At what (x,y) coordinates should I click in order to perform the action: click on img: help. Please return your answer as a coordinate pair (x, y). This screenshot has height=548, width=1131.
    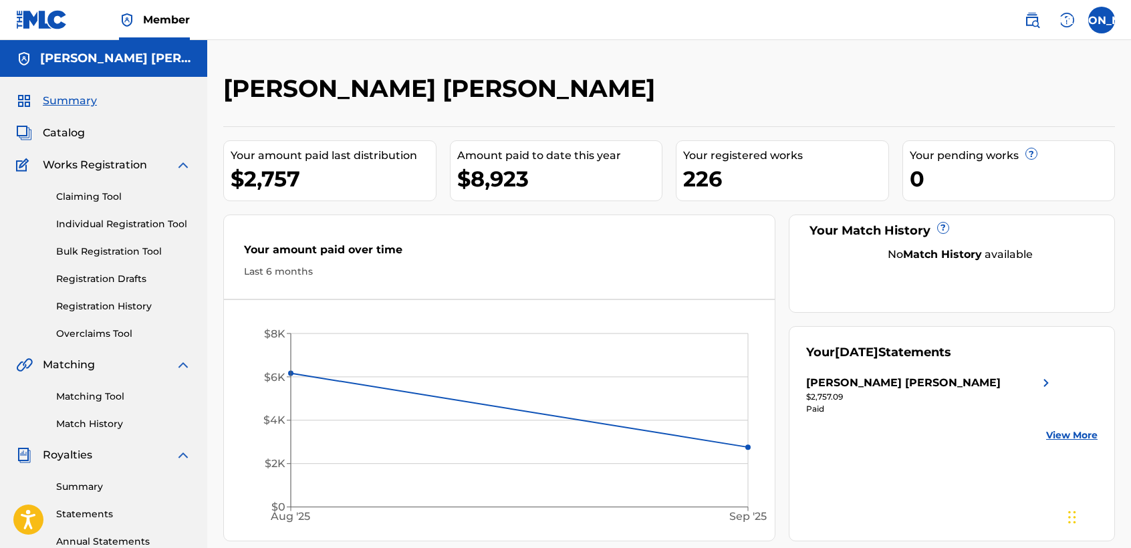
    Looking at the image, I should click on (1067, 20).